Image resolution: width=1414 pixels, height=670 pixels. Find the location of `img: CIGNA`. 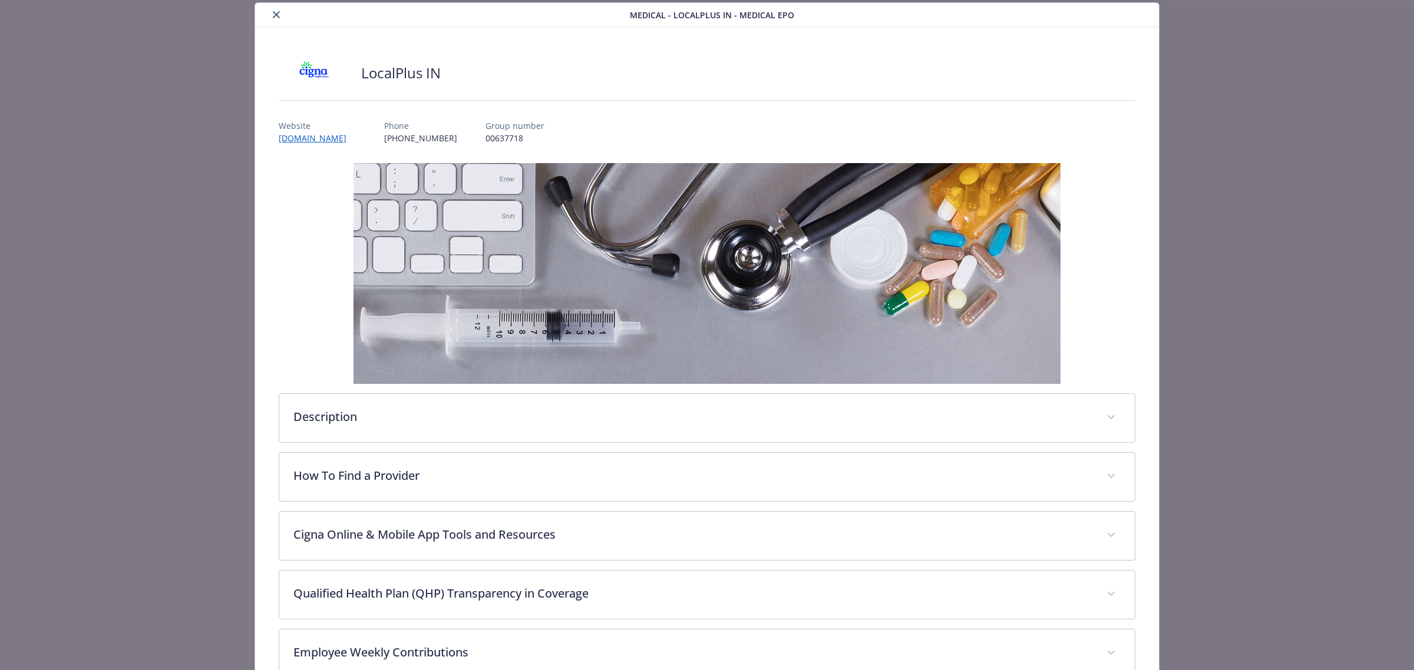

img: CIGNA is located at coordinates (314, 73).